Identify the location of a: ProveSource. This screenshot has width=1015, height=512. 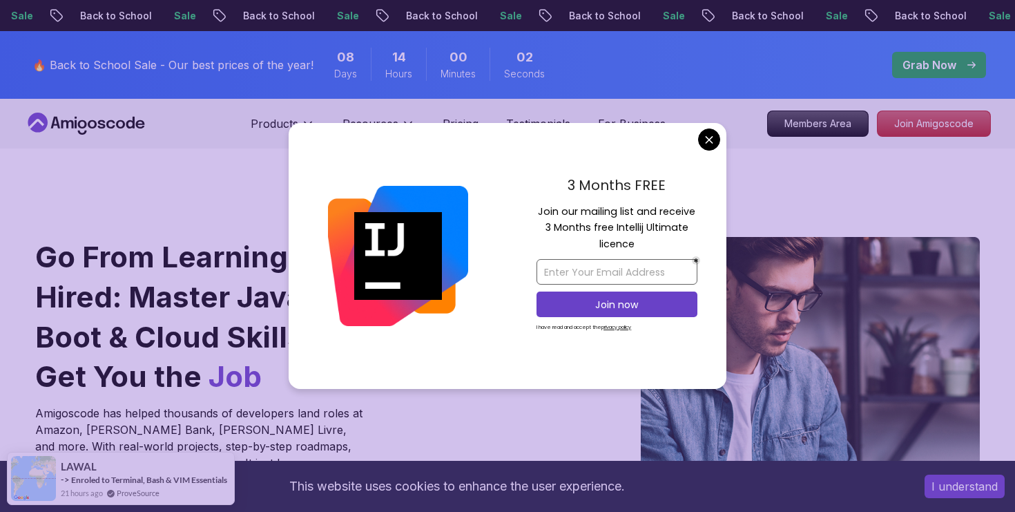
(138, 492).